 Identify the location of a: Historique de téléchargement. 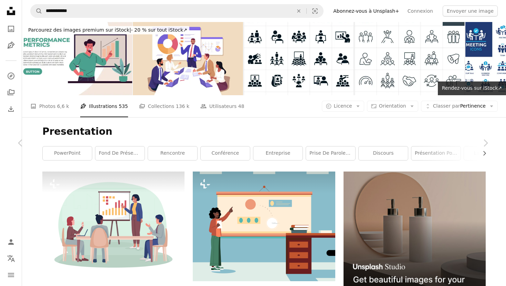
(11, 109).